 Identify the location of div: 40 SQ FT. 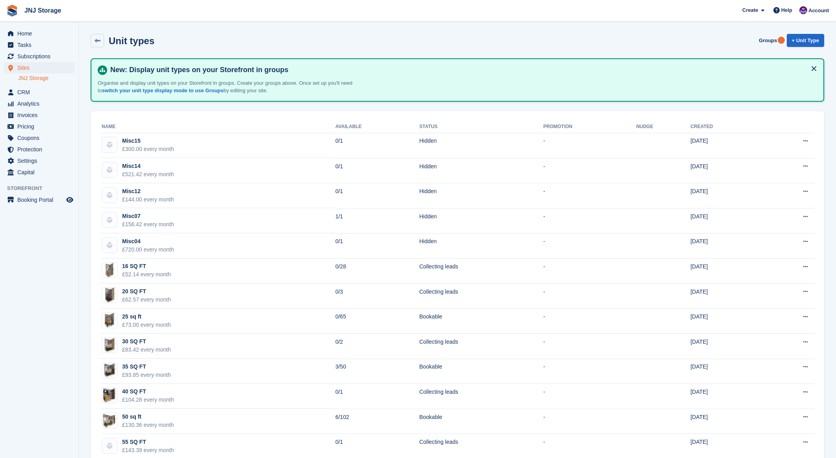
(148, 391).